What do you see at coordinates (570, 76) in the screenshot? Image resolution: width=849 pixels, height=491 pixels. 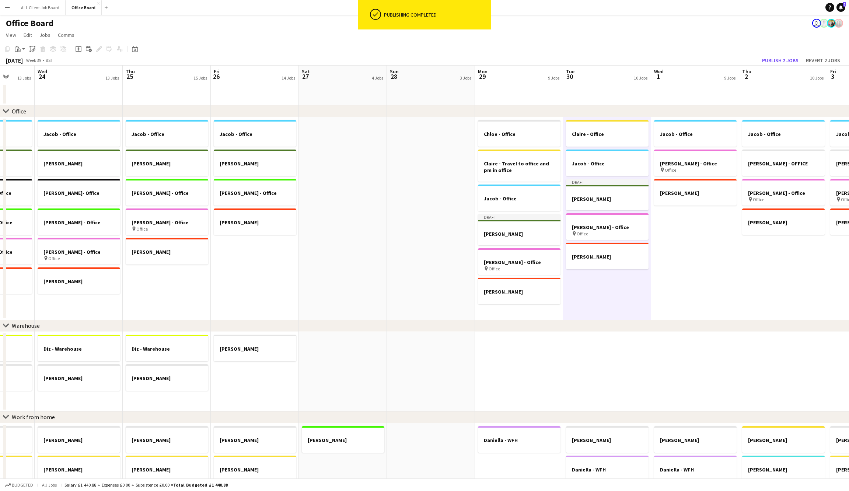 I see `span: 30` at bounding box center [570, 76].